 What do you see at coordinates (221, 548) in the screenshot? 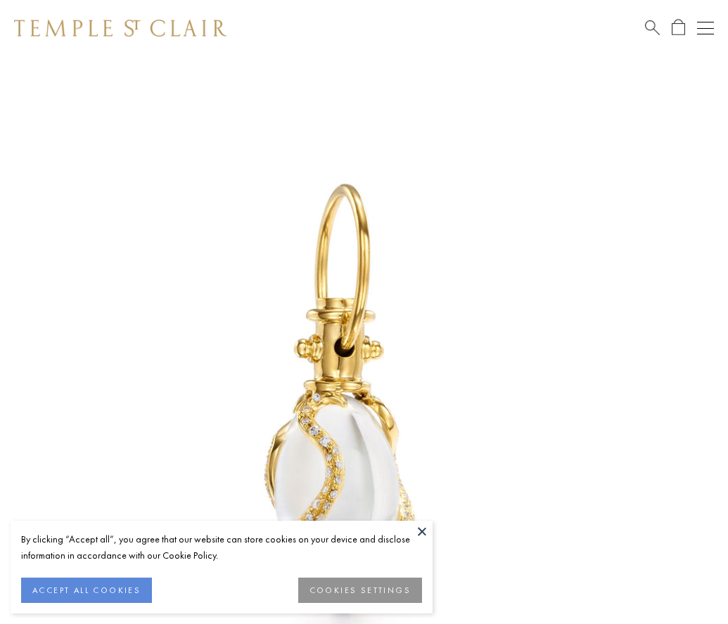
I see `div: By clicking “Accept all”, you agree that our website can store cookies on your device and disclos...` at bounding box center [221, 548].